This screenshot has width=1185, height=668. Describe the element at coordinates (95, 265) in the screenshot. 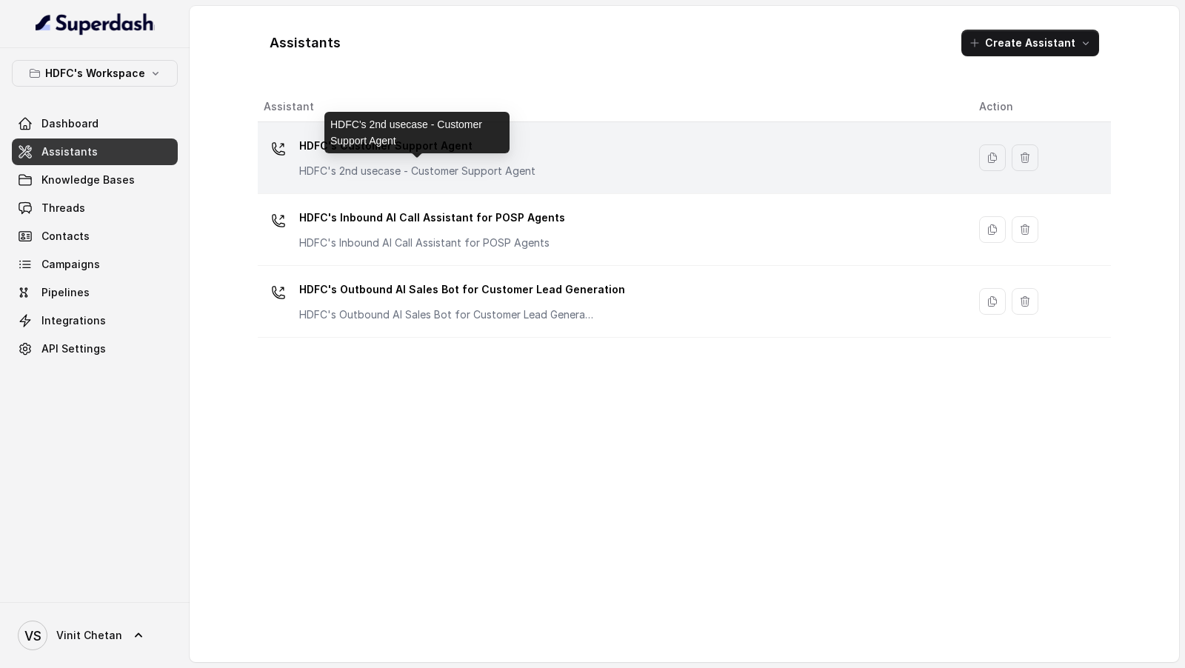

I see `a: Campaigns` at that location.